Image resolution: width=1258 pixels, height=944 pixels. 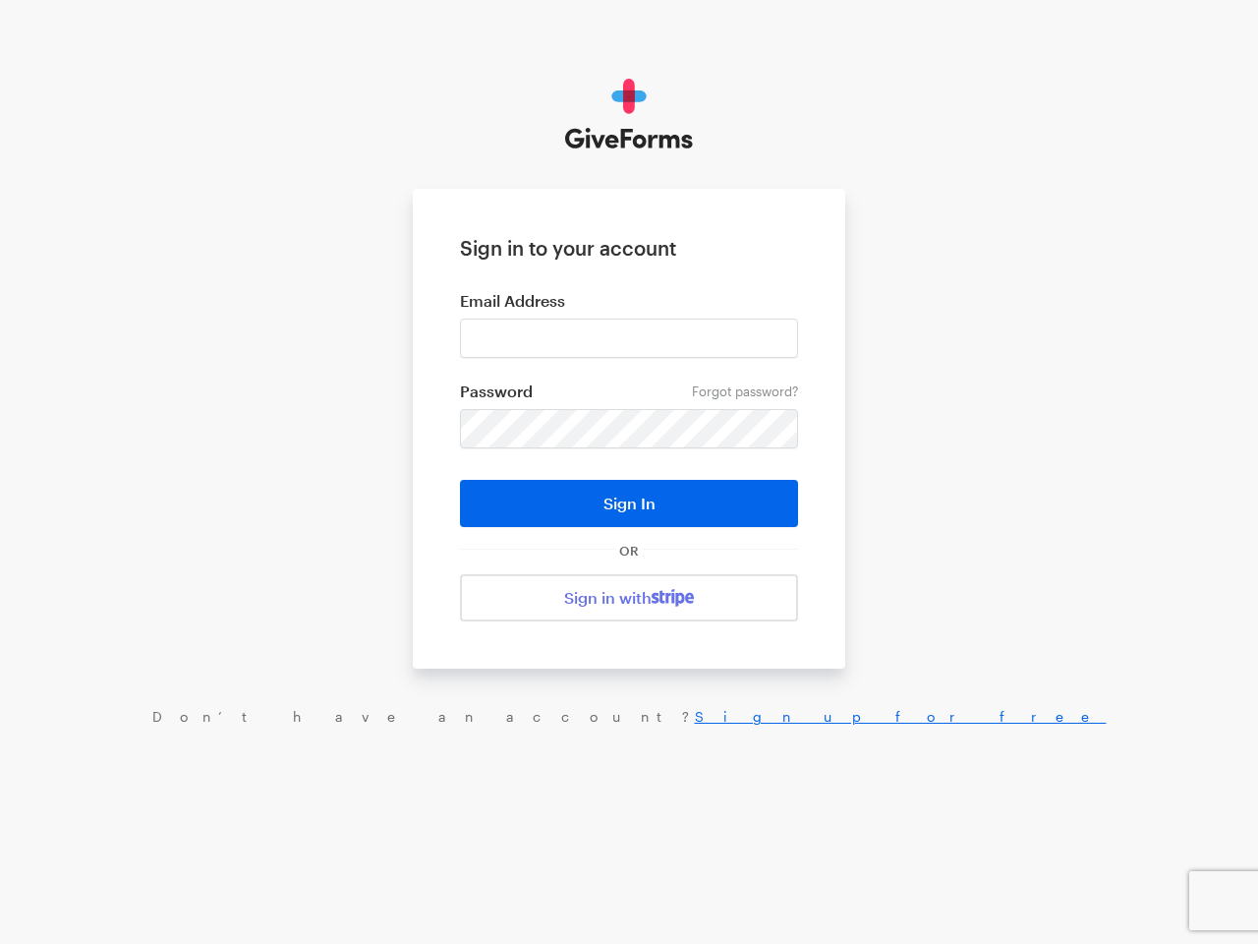 I want to click on h1: Sign in to your account, so click(x=629, y=248).